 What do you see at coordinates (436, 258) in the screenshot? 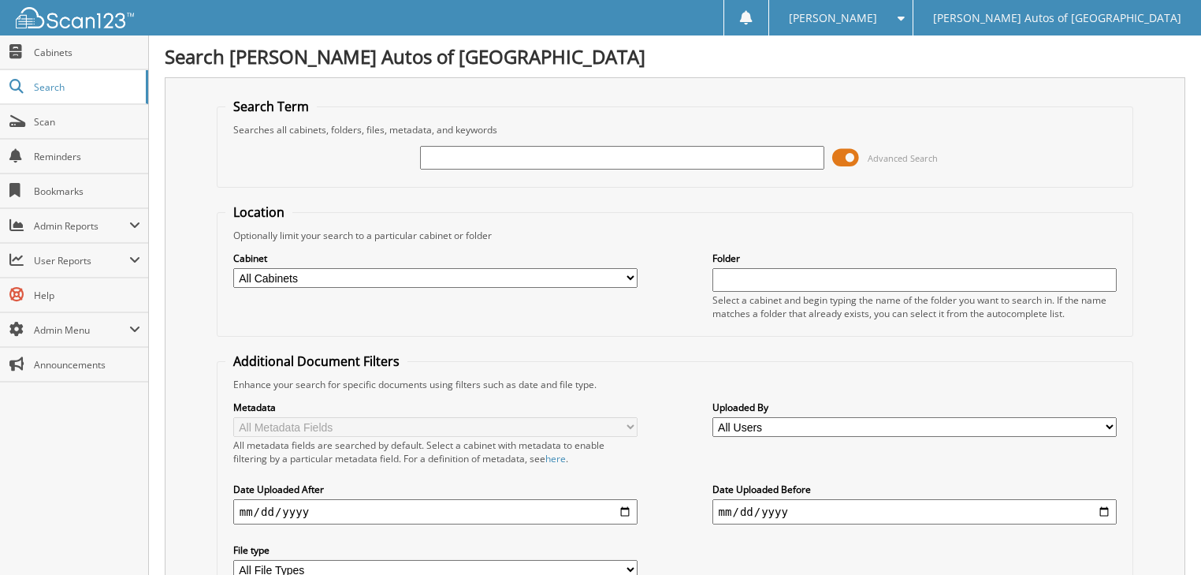
I see `label: Cabinet` at bounding box center [436, 258].